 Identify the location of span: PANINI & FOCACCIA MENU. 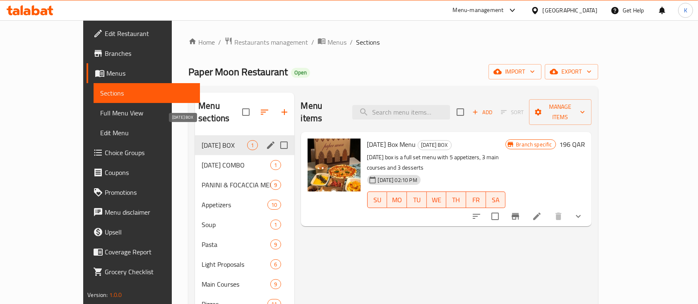
(236, 185).